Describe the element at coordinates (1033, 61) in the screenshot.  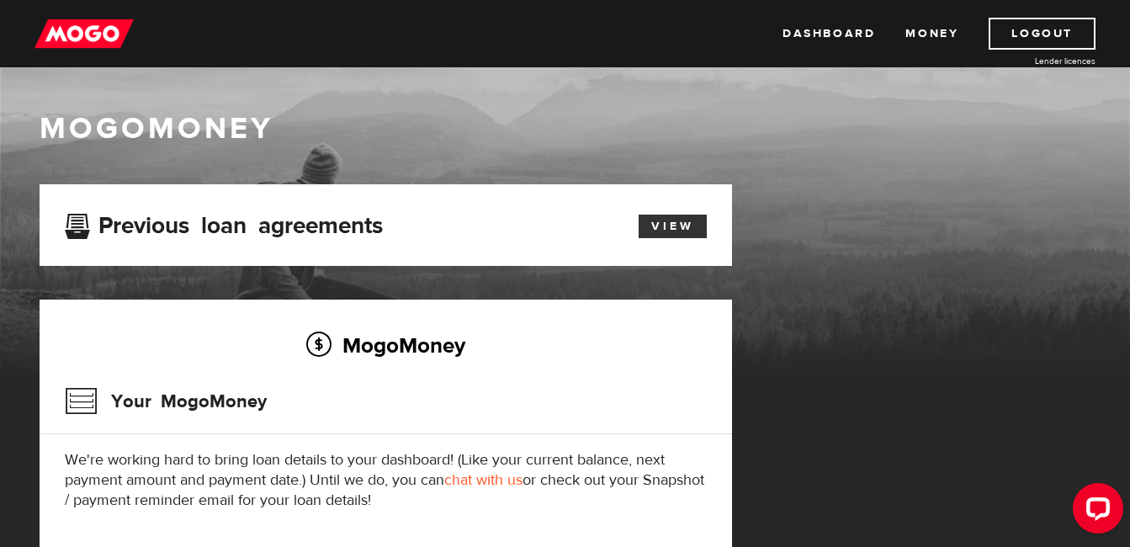
I see `a: Lender licences` at that location.